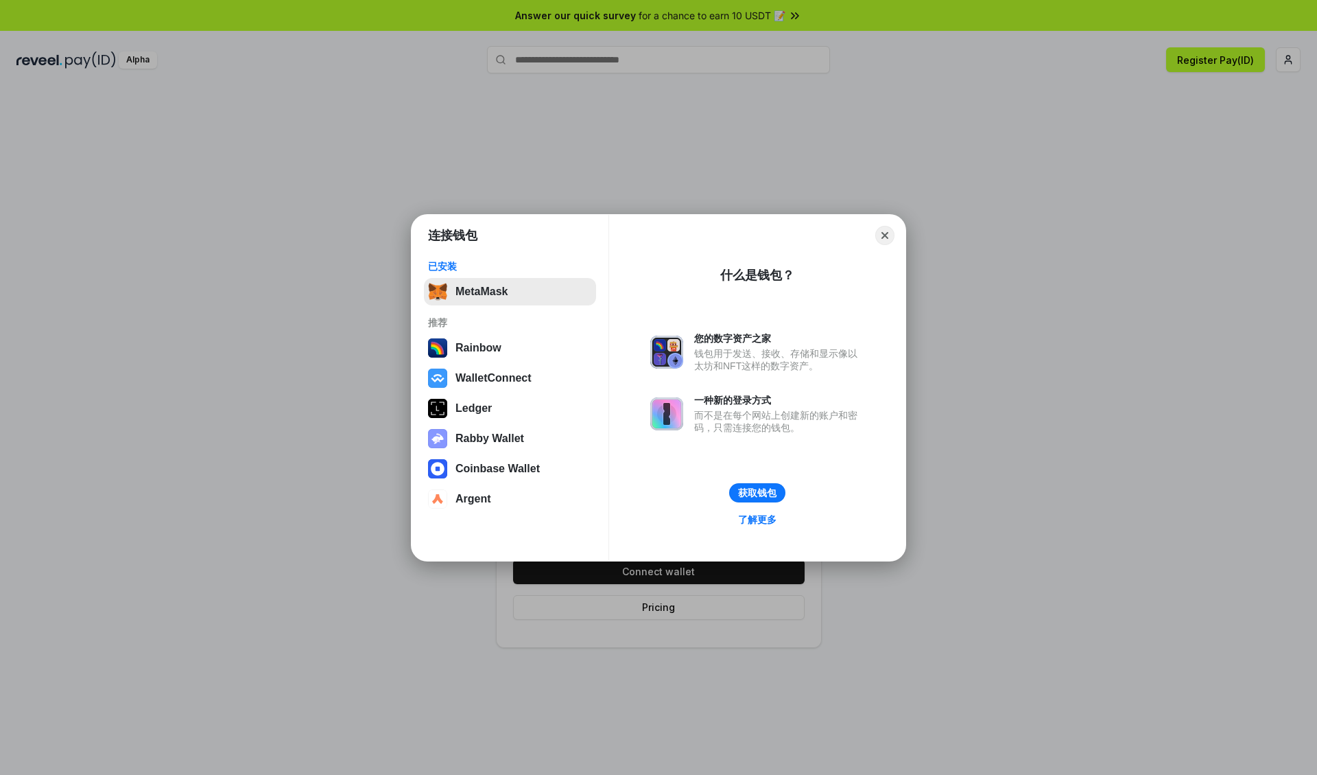  Describe the element at coordinates (779, 360) in the screenshot. I see `div: 钱包用于发送、接收、存储和显示像以太坊和NFT这样的数字资产。` at that location.